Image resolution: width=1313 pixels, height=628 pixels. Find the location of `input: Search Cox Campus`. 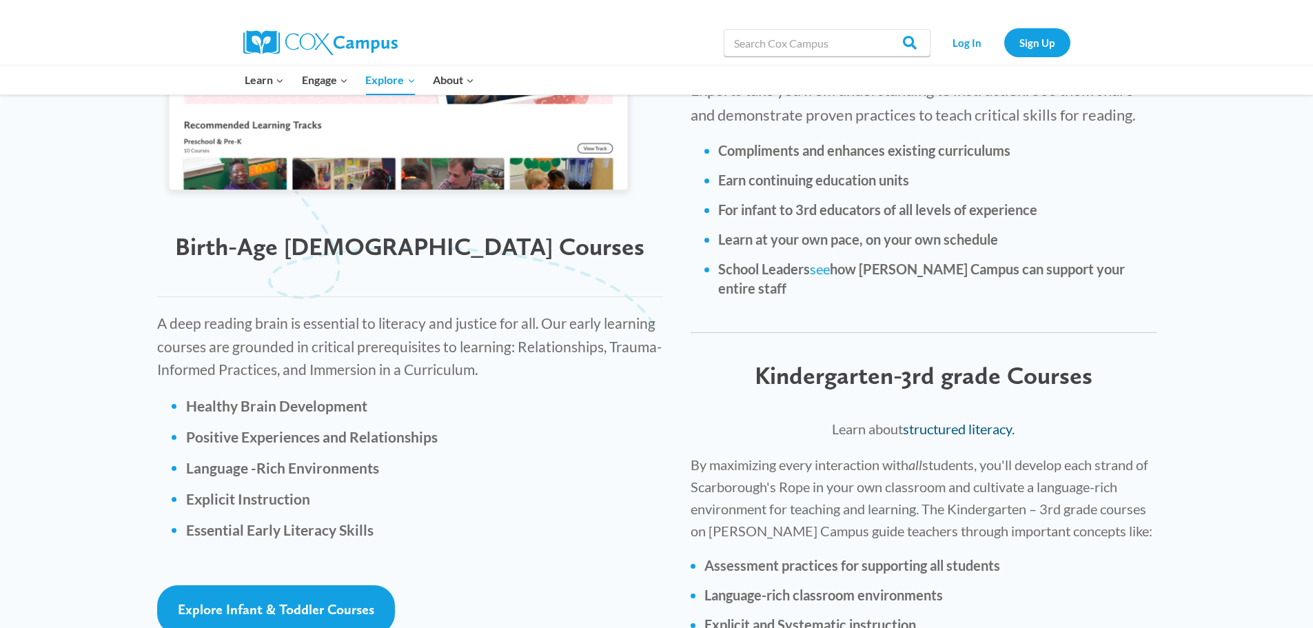

input: Search Cox Campus is located at coordinates (827, 43).